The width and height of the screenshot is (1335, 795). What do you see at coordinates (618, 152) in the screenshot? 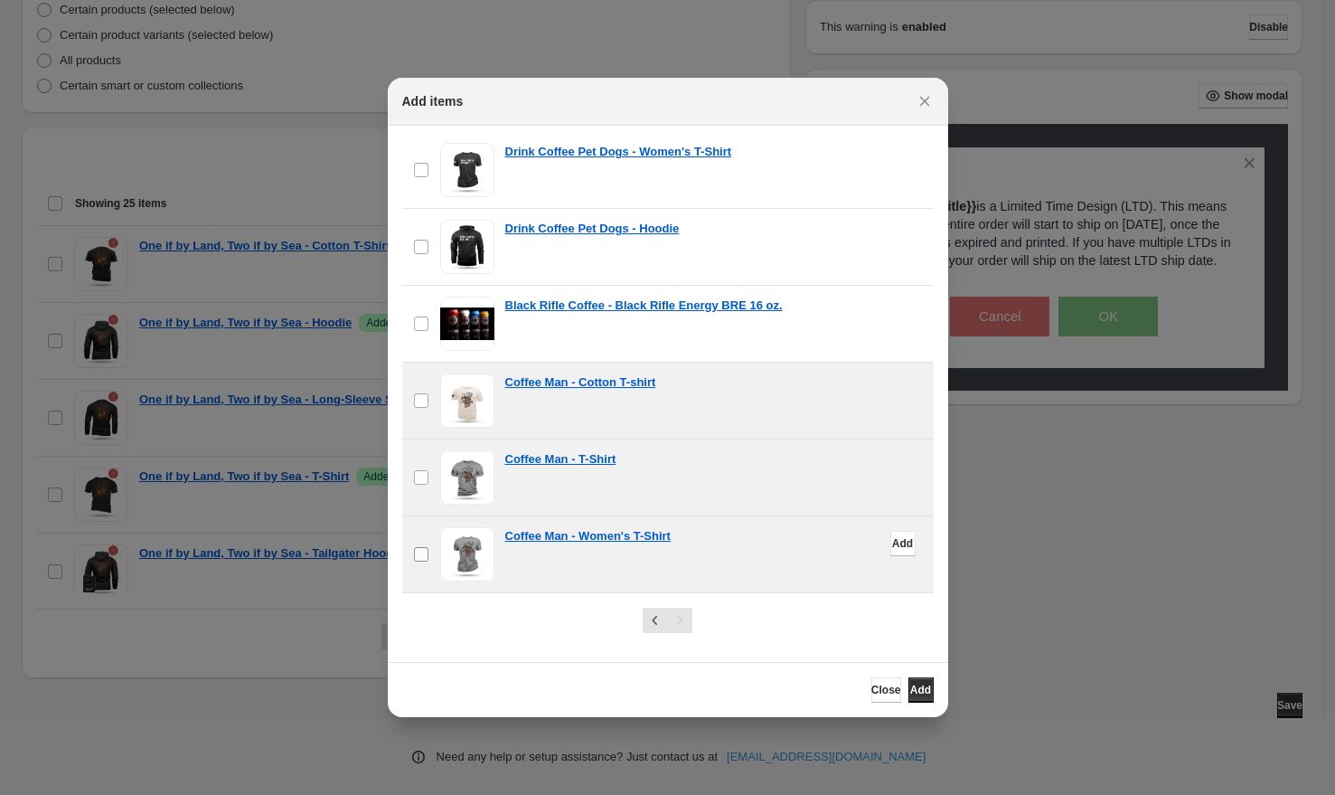
I see `a: Drink Coffee Pet Dogs - Women's T-Shirt` at bounding box center [618, 152].